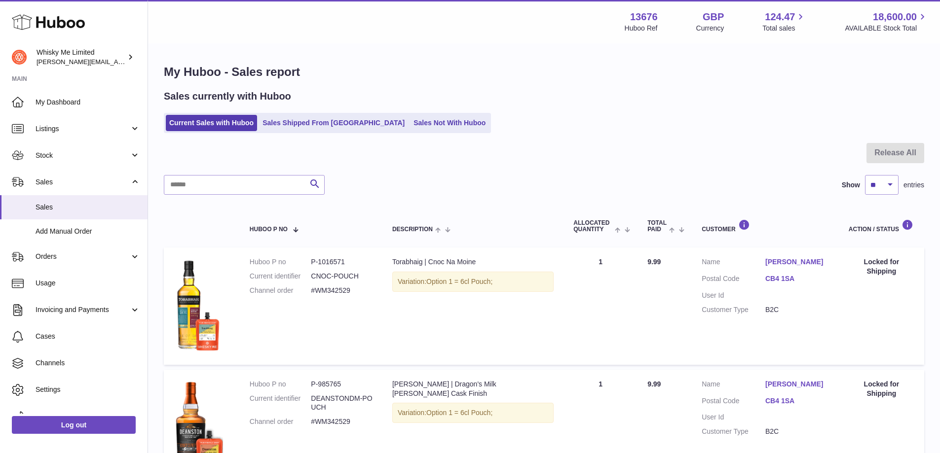 The width and height of the screenshot is (940, 453). Describe the element at coordinates (592, 226) in the screenshot. I see `span: ALLOCATED Quantity` at that location.